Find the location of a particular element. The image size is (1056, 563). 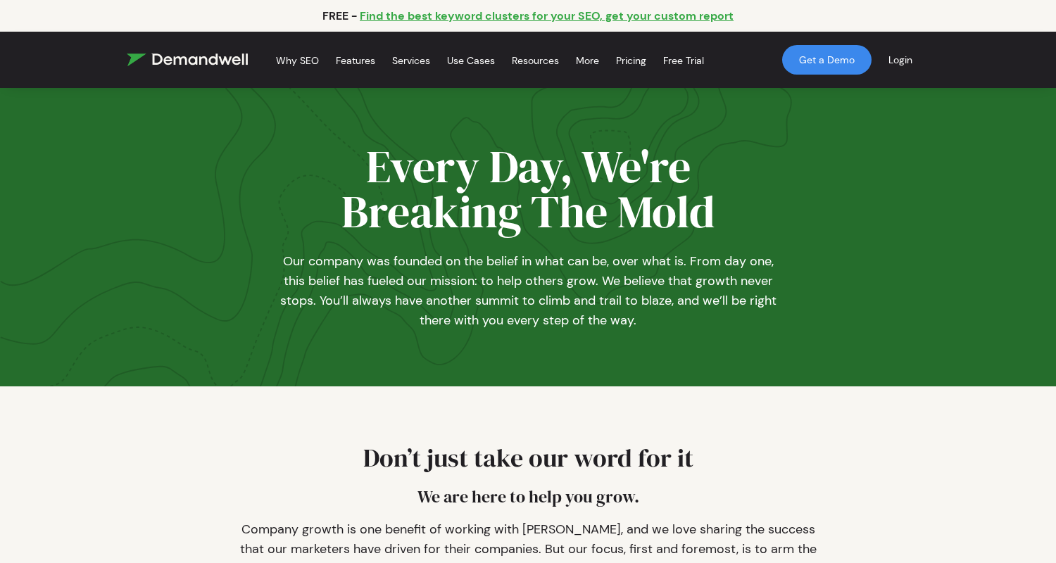

a: Features is located at coordinates (355, 61).